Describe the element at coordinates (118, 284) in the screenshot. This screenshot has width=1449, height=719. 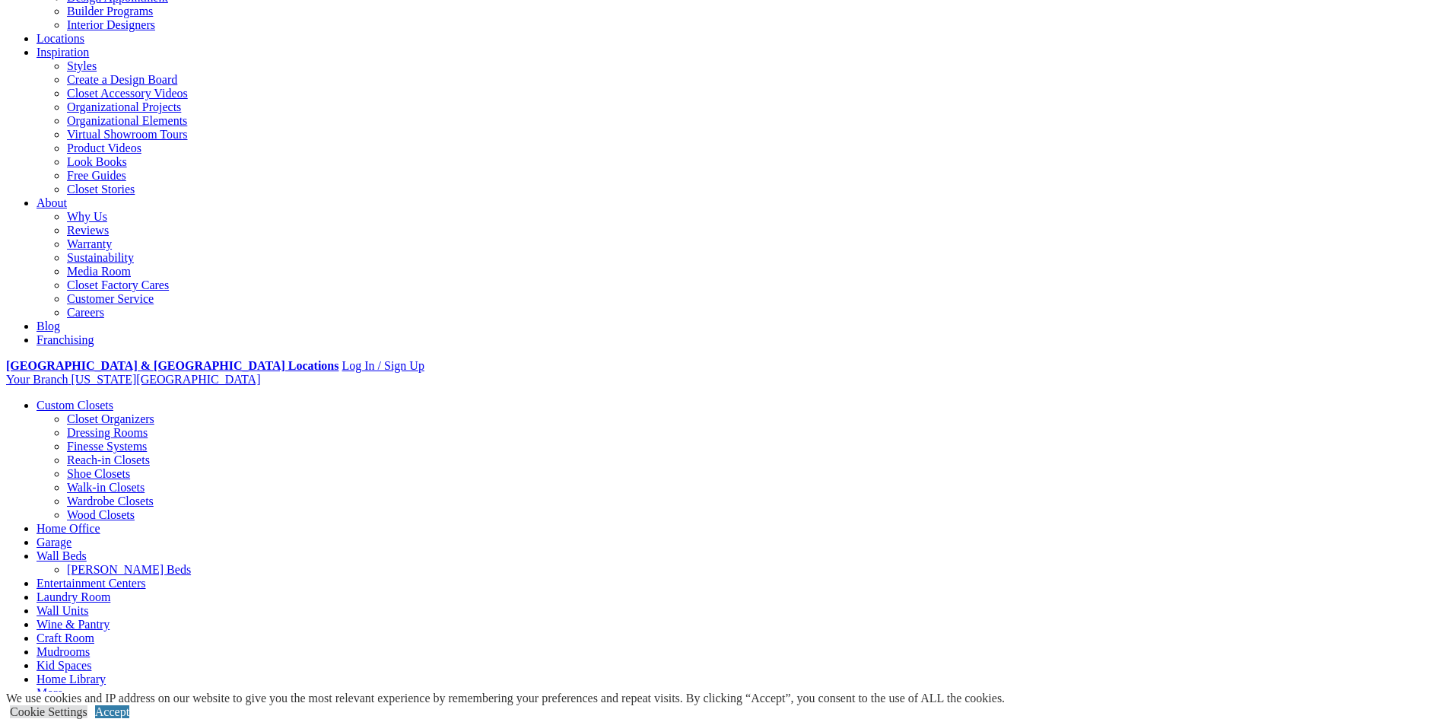
I see `a: Closet Factory Cares` at that location.